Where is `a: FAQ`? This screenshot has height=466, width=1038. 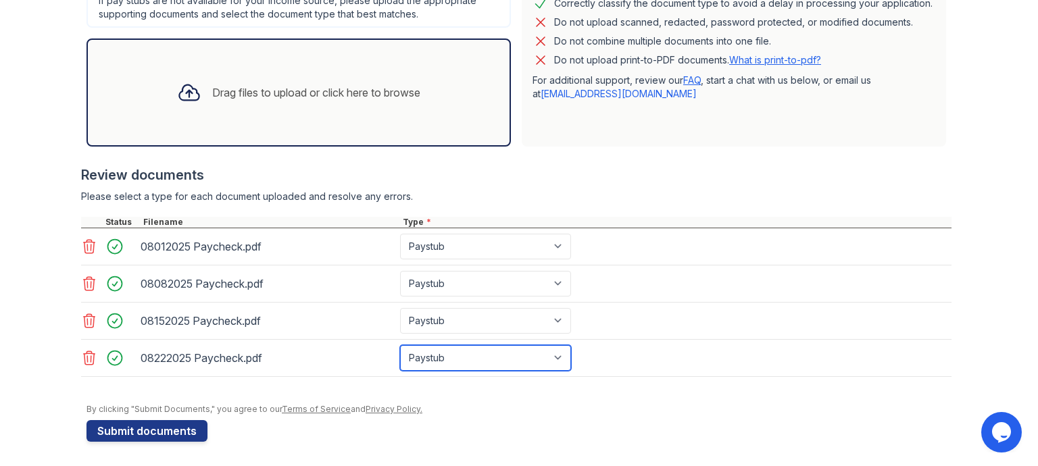 a: FAQ is located at coordinates (692, 80).